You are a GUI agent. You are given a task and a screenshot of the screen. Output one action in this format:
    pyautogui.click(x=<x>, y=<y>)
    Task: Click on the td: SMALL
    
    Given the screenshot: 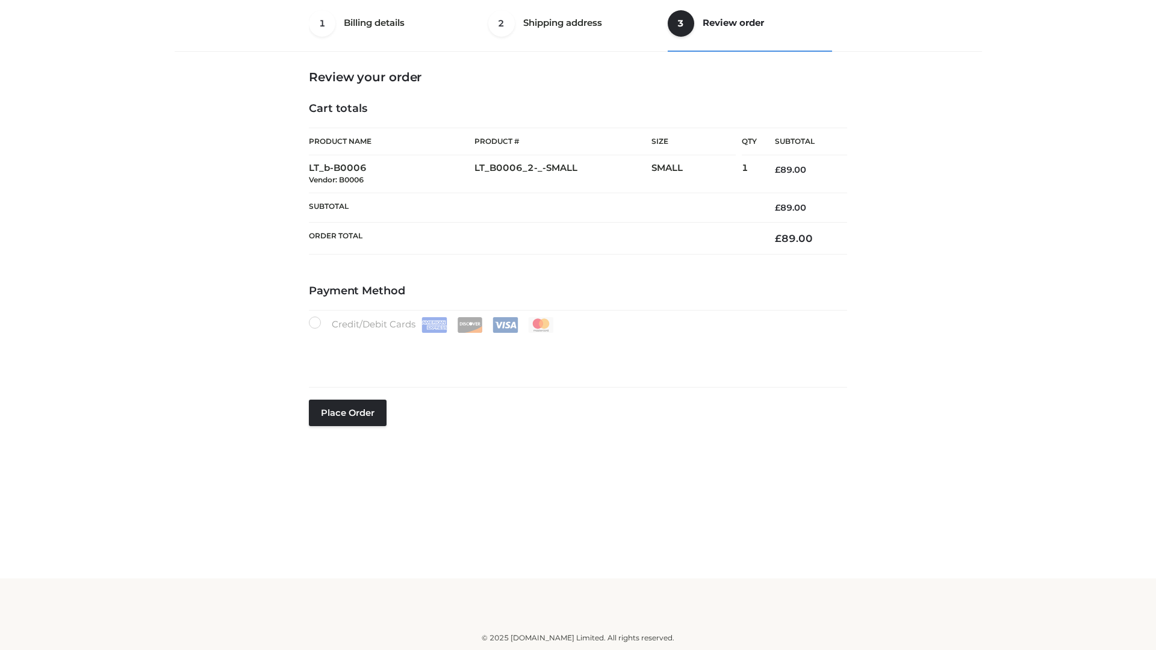 What is the action you would take?
    pyautogui.click(x=697, y=174)
    